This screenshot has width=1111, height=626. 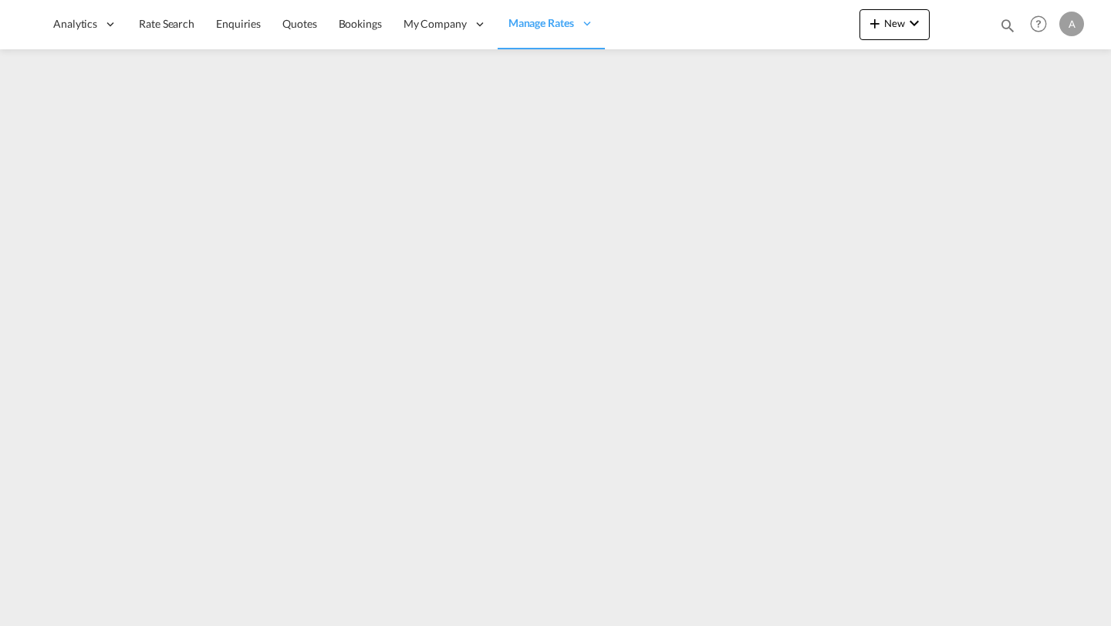 What do you see at coordinates (1042, 25) in the screenshot?
I see `div: Help` at bounding box center [1042, 25].